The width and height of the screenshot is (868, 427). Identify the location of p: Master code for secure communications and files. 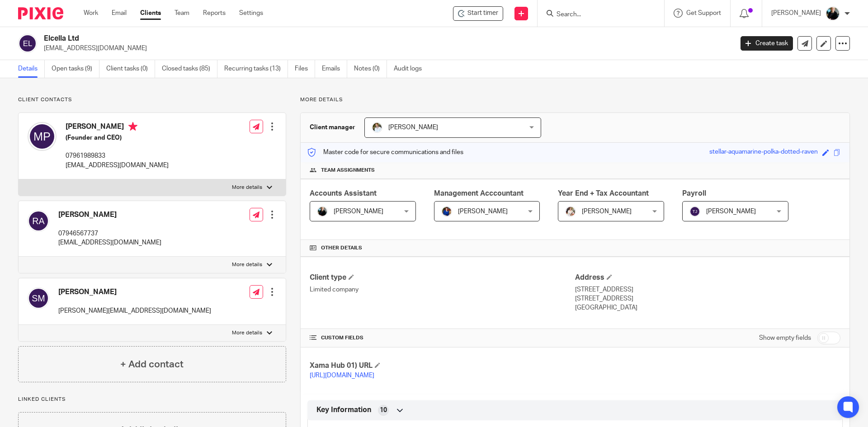
(385, 152).